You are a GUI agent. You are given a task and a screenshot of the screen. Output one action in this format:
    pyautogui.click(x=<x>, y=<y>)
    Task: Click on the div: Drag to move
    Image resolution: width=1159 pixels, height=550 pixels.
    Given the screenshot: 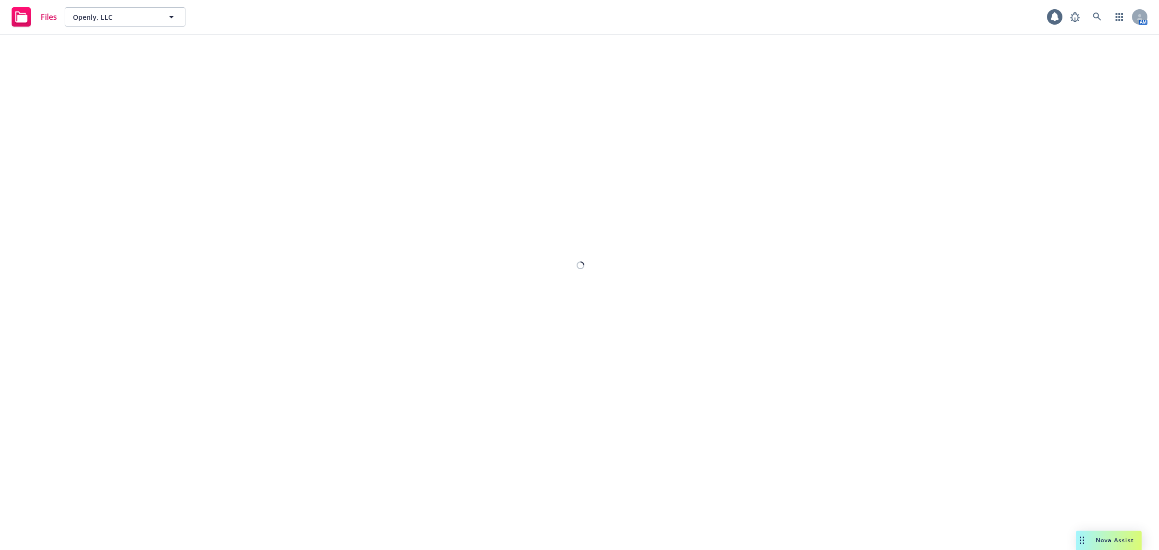 What is the action you would take?
    pyautogui.click(x=1082, y=540)
    